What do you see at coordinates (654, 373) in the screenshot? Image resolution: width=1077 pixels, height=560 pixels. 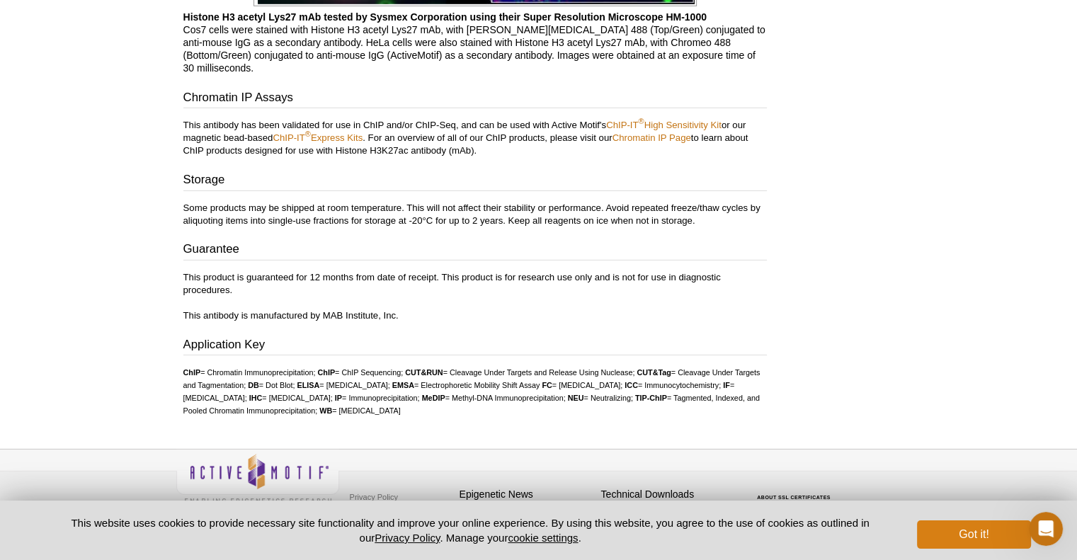 I see `strong: CUT&Tag` at bounding box center [654, 373].